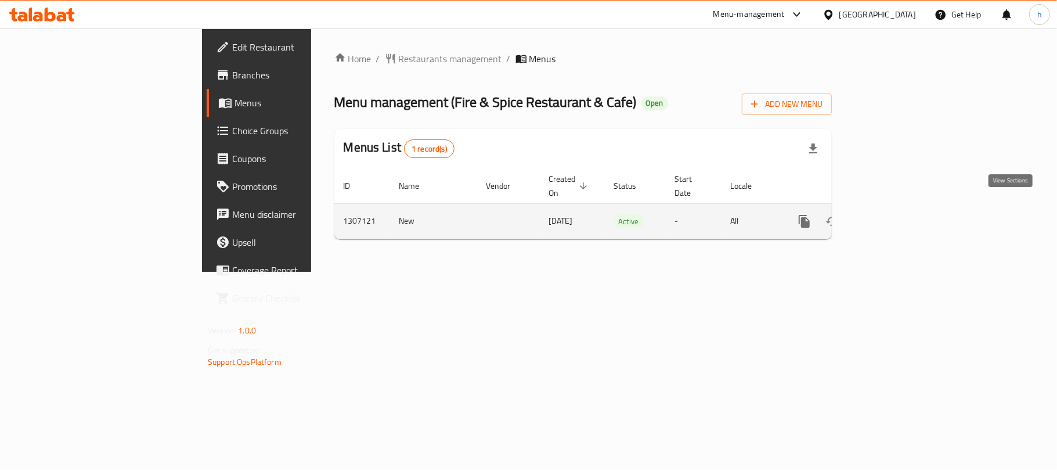 This screenshot has width=1057, height=470. What do you see at coordinates (443, 59) in the screenshot?
I see `a: Restaurants management` at bounding box center [443, 59].